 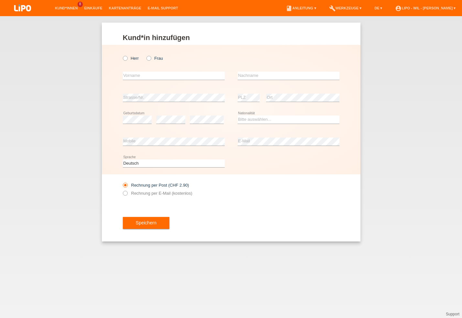 What do you see at coordinates (125, 58) in the screenshot?
I see `input: Herr` at bounding box center [125, 58].